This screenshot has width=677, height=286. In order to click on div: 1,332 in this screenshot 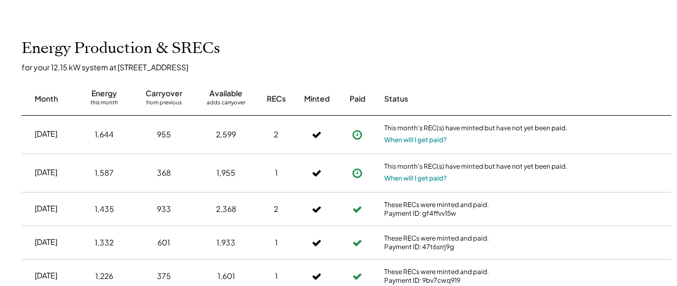, I will do `click(104, 243)`.